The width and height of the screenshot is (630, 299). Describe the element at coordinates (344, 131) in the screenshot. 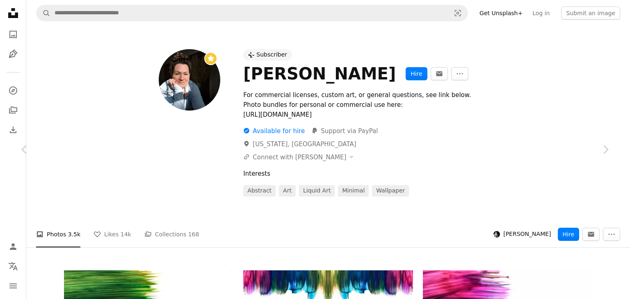

I see `a: Support via PayPal` at that location.